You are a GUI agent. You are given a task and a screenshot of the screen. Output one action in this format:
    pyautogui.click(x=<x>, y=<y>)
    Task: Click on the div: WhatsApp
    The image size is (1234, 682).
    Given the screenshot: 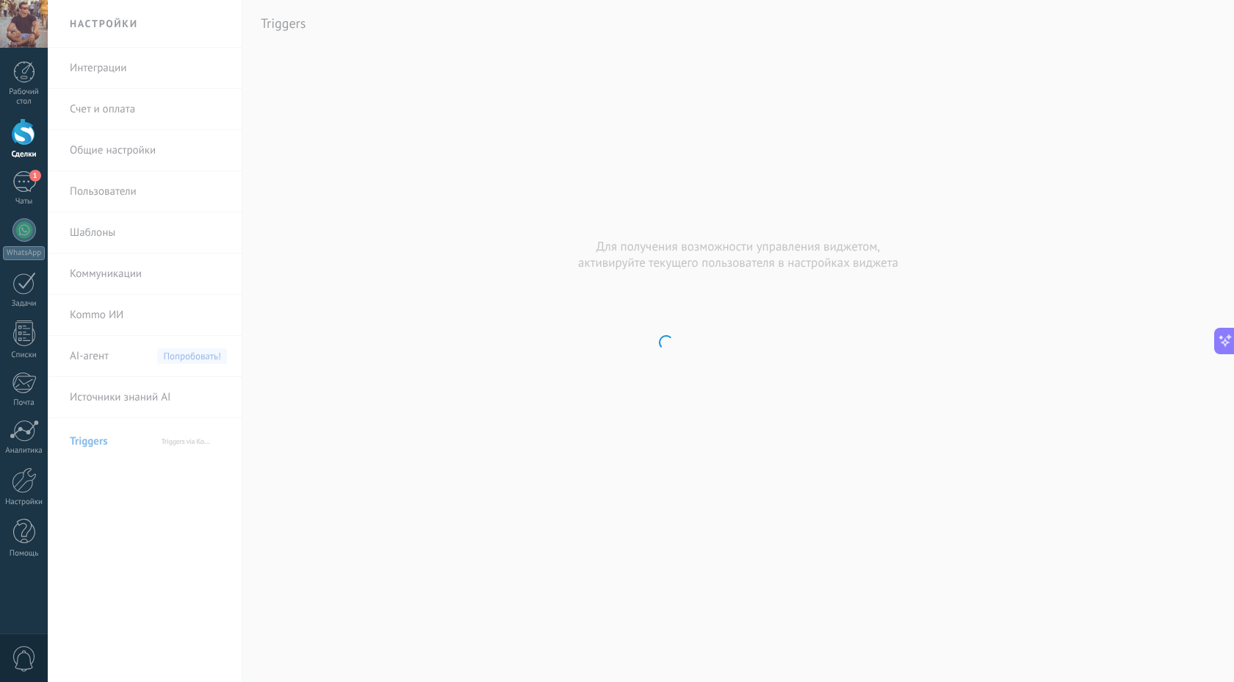 What is the action you would take?
    pyautogui.click(x=24, y=253)
    